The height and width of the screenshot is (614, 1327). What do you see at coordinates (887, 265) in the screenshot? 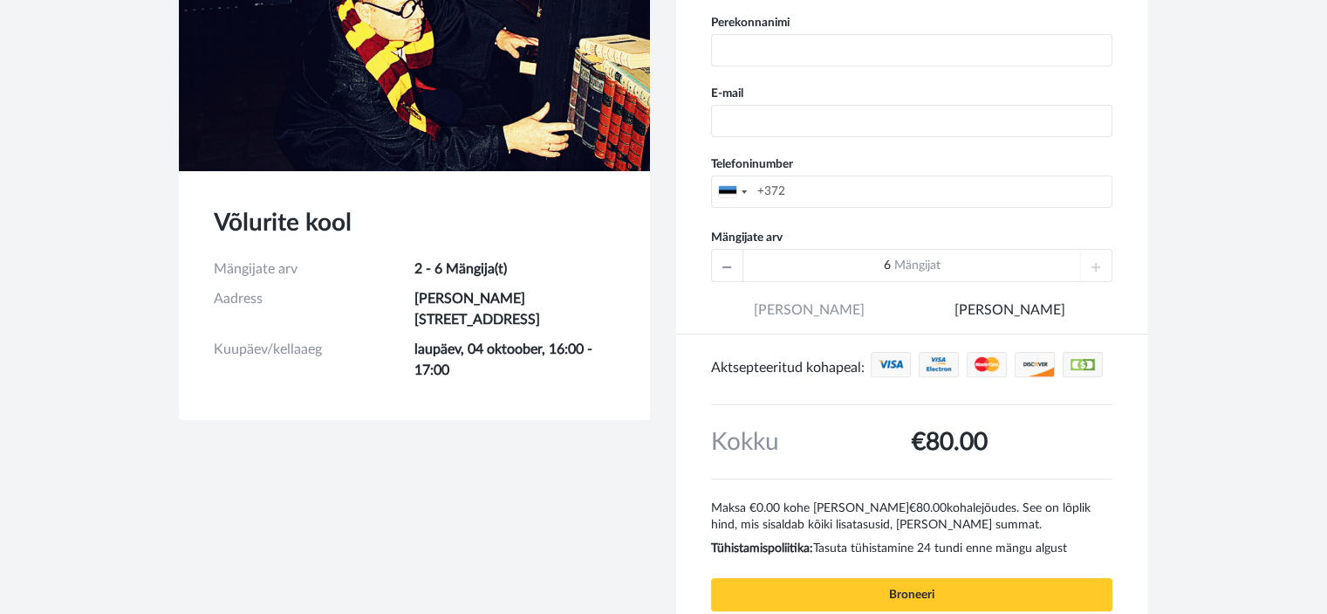
I see `span: 6` at bounding box center [887, 265].